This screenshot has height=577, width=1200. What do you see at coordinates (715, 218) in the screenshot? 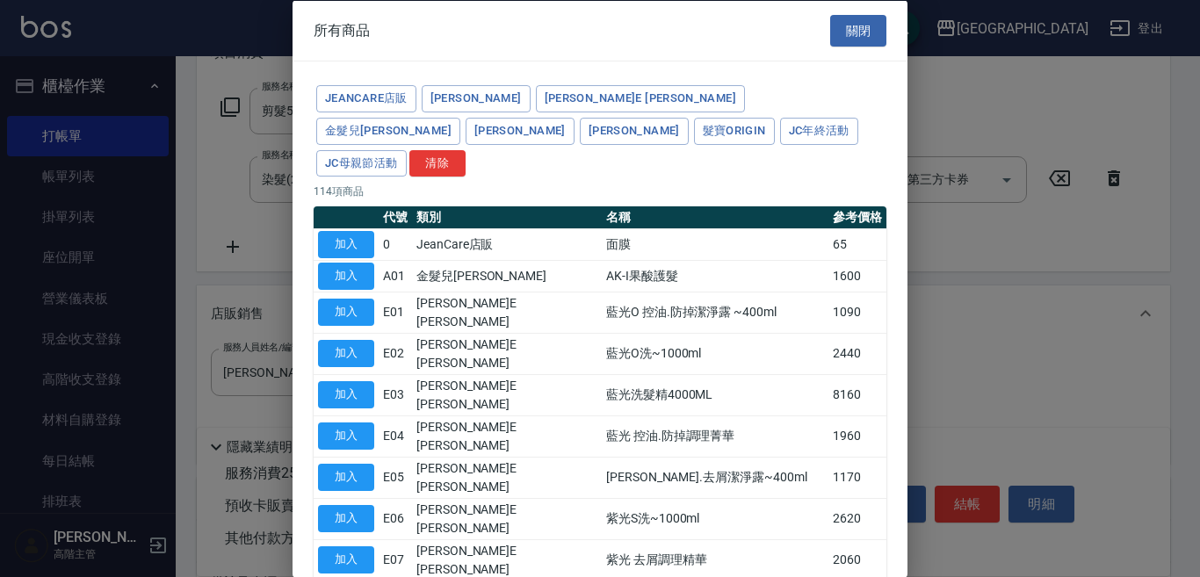
I see `th: 名稱` at bounding box center [715, 218].